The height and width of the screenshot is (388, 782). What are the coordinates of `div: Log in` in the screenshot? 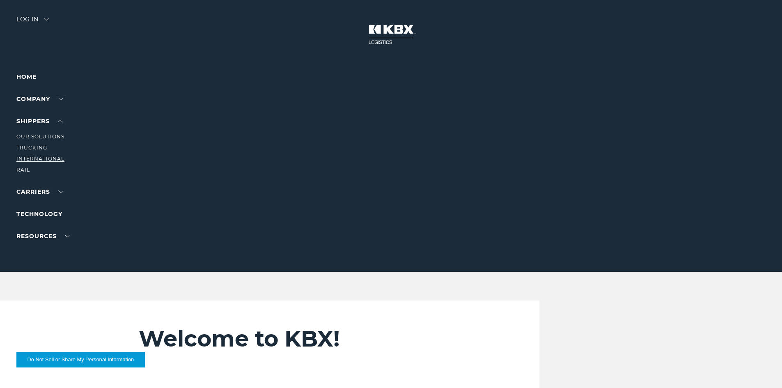 It's located at (33, 22).